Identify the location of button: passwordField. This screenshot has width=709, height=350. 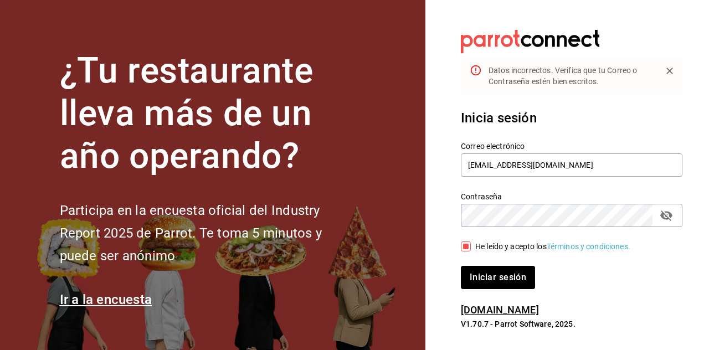
(667, 216).